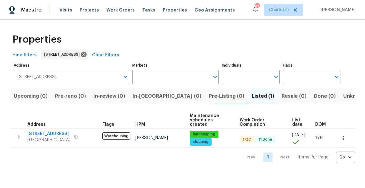  What do you see at coordinates (105, 55) in the screenshot?
I see `button: Clear Filters` at bounding box center [105, 55].